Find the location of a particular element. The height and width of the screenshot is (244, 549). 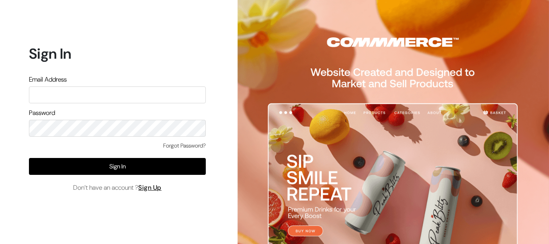

a: Forgot Password? is located at coordinates (184, 145).